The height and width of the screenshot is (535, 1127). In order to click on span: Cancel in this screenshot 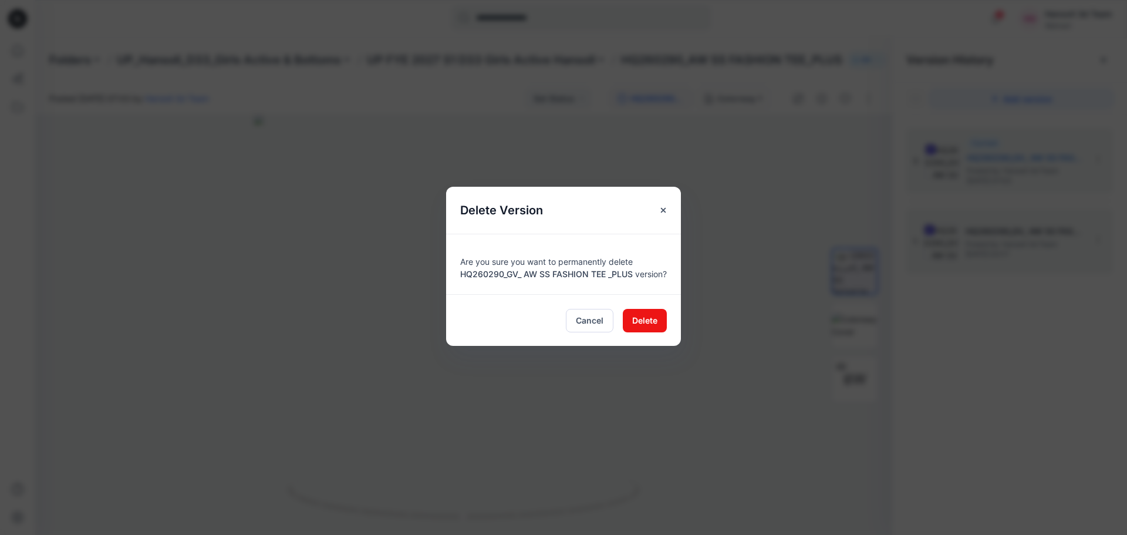, I will do `click(589, 320)`.